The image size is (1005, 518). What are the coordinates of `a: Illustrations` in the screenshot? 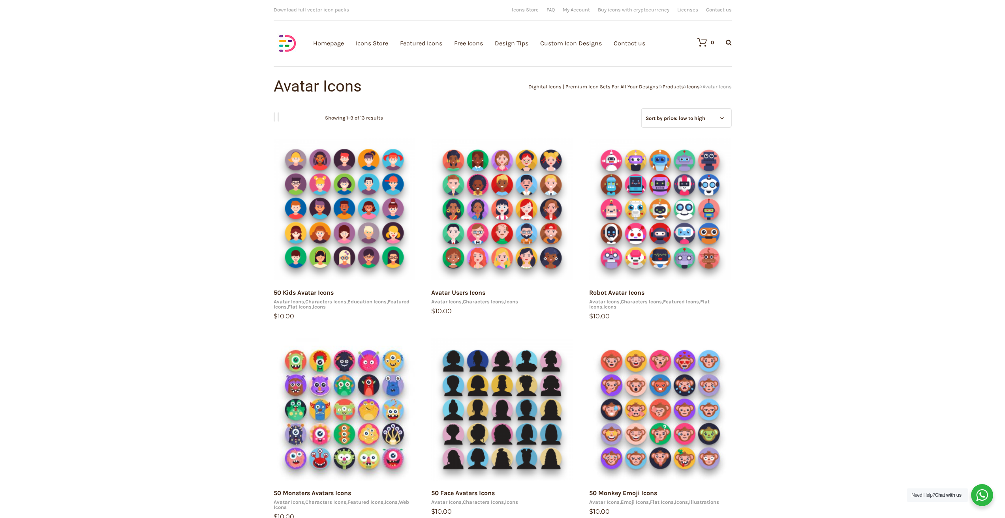 It's located at (704, 502).